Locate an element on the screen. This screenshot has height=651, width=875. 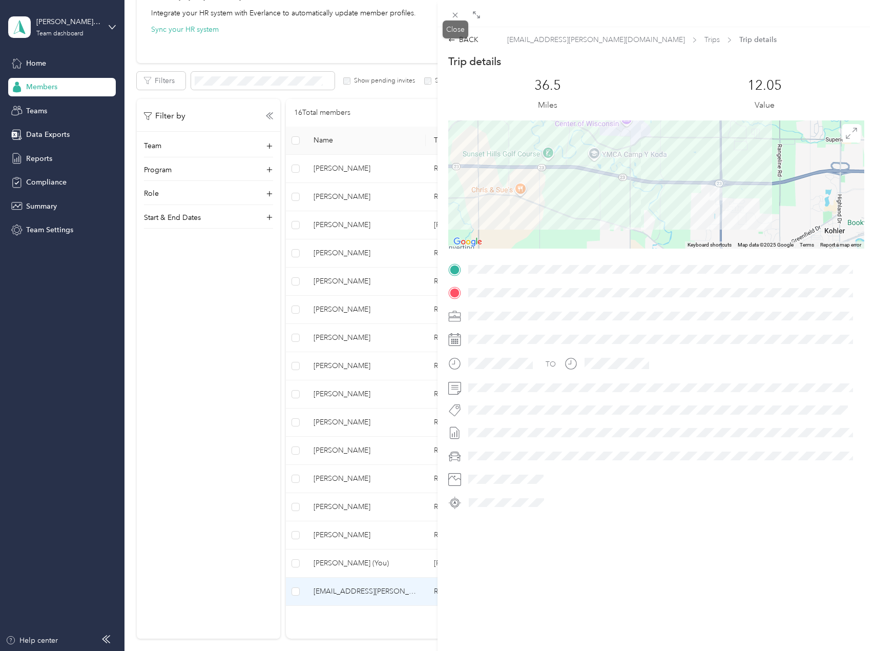
div: BACK is located at coordinates (463, 39).